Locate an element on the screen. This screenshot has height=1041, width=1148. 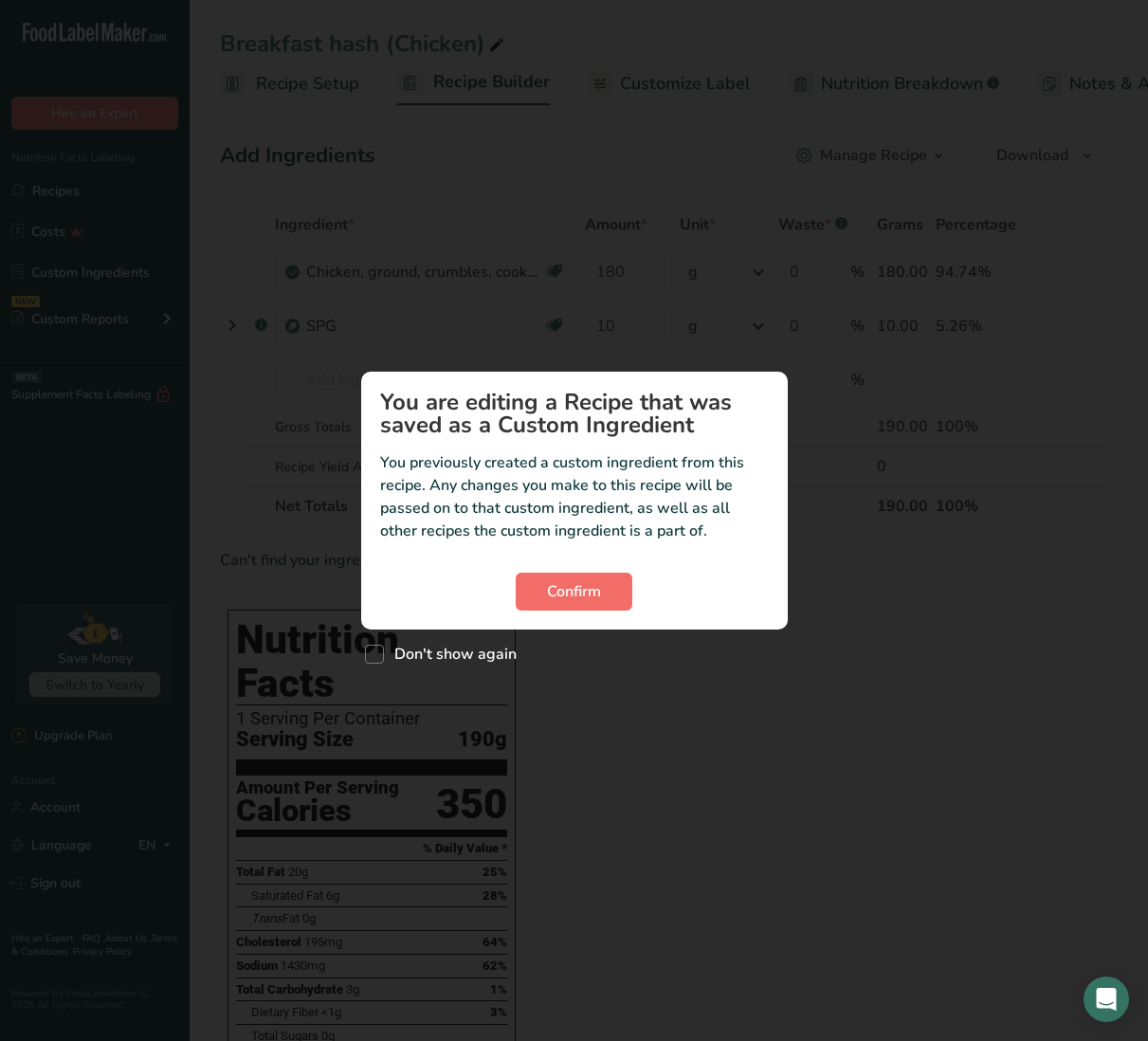
button: Confirm is located at coordinates (574, 592).